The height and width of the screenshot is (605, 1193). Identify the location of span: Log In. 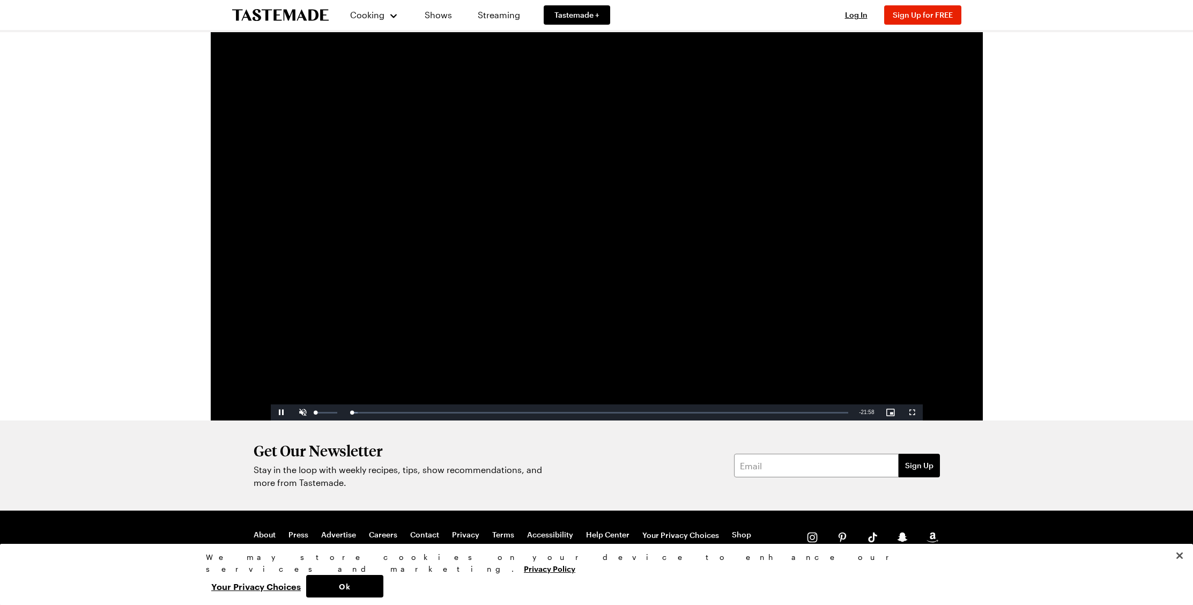
(856, 14).